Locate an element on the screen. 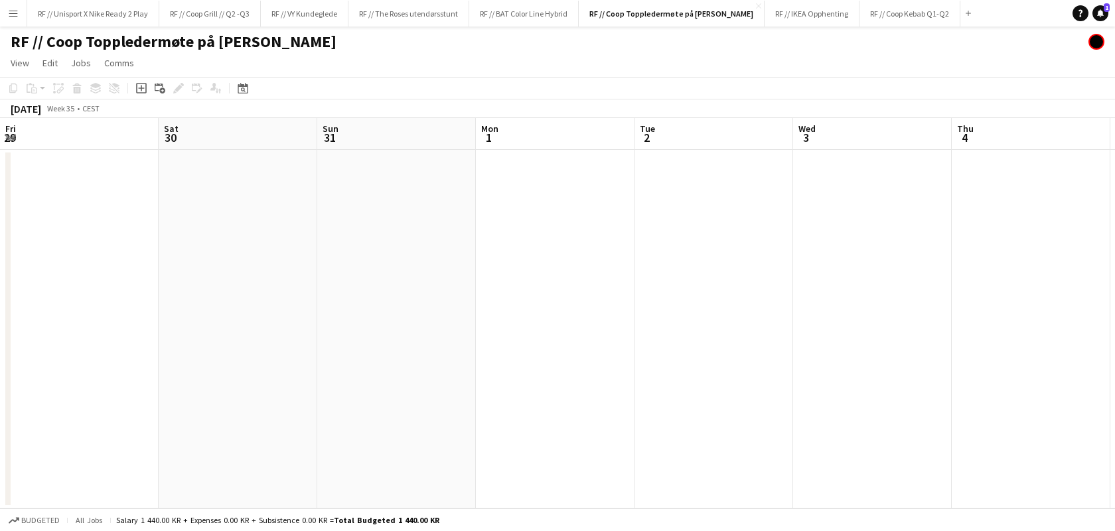  span: Fri is located at coordinates (11, 129).